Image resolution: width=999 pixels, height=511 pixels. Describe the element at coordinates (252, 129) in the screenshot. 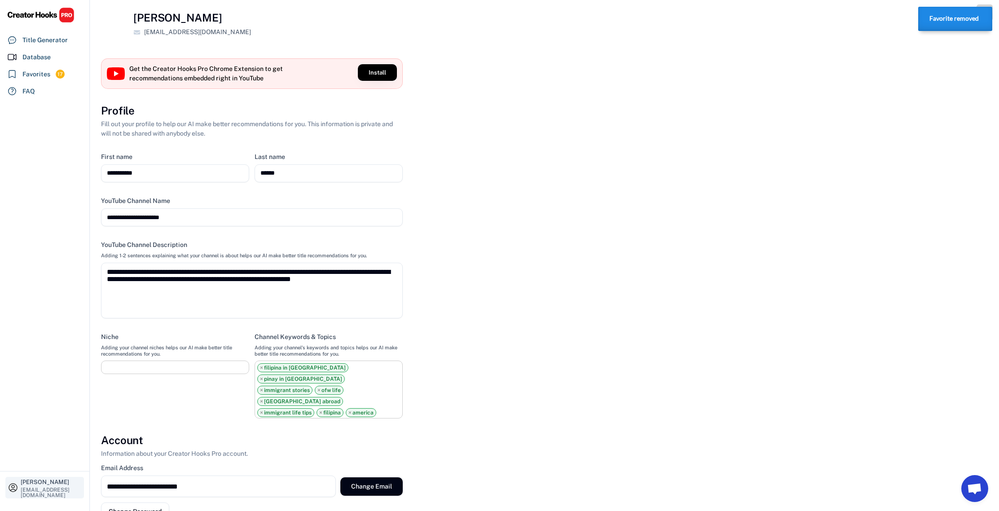

I see `div: Fill out your profile to help our AI make better recommendations for you. This information is pri...` at that location.